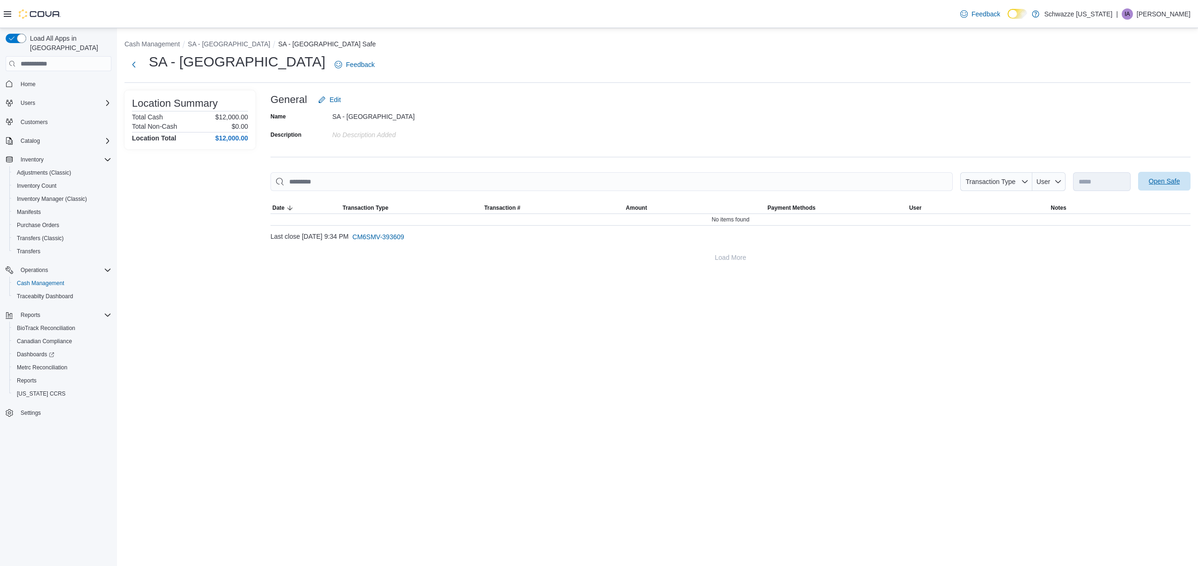  What do you see at coordinates (412, 208) in the screenshot?
I see `button: Transaction Type` at bounding box center [412, 208].